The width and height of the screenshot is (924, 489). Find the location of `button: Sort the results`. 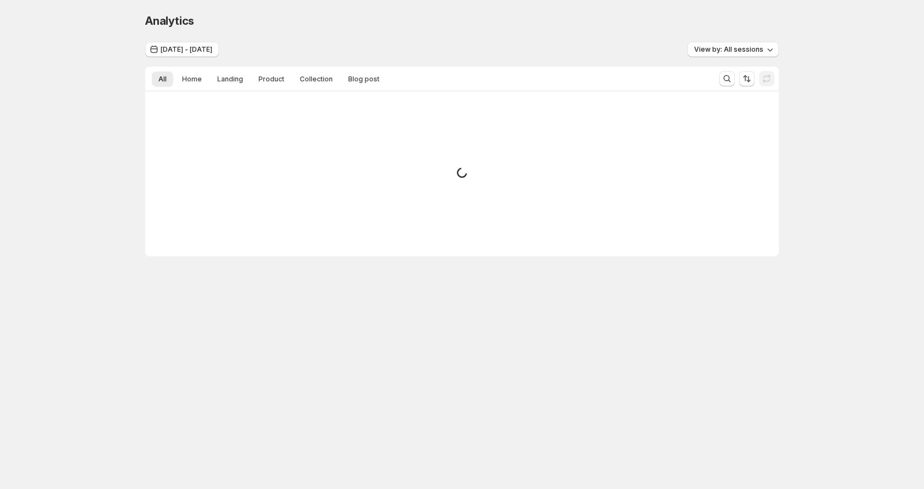

button: Sort the results is located at coordinates (747, 79).